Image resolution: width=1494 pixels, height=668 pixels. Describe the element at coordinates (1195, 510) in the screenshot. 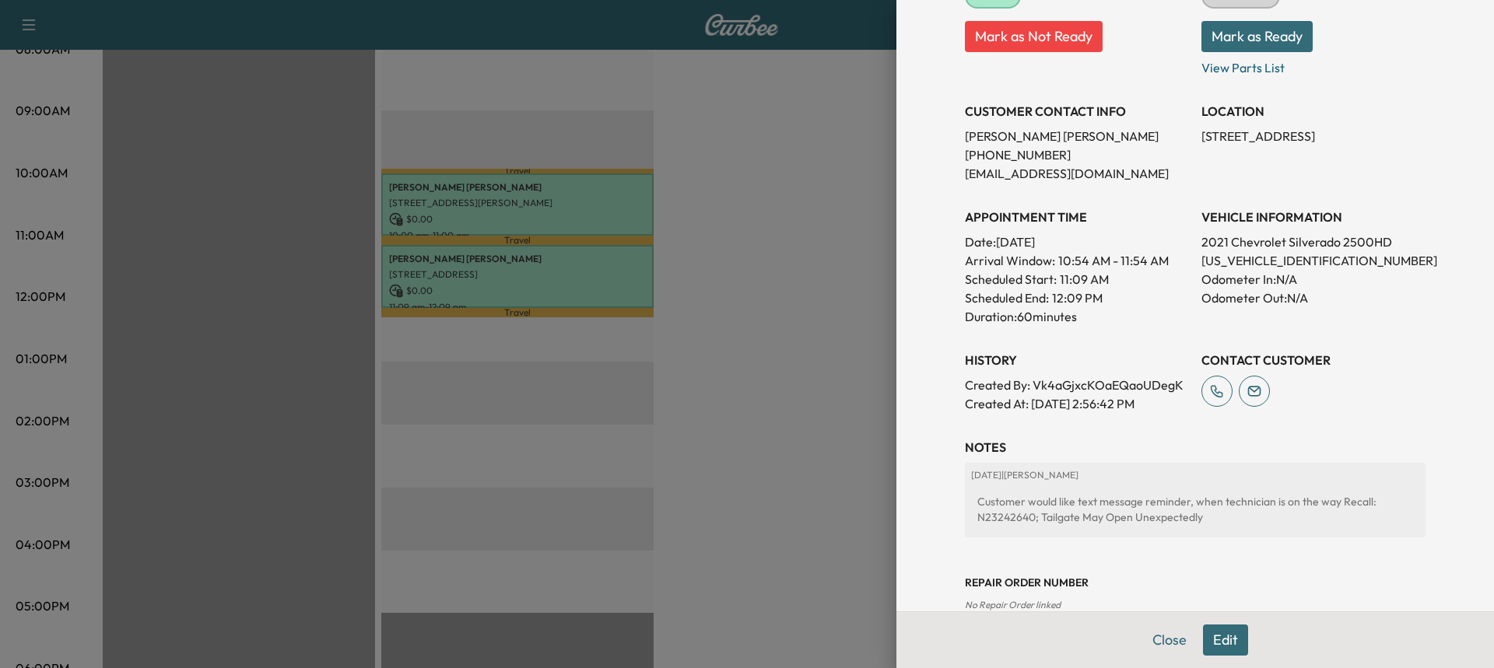

I see `div: Customer would like text message reminder, when technician is on the way Recall: N23242640; Tailg...` at that location.